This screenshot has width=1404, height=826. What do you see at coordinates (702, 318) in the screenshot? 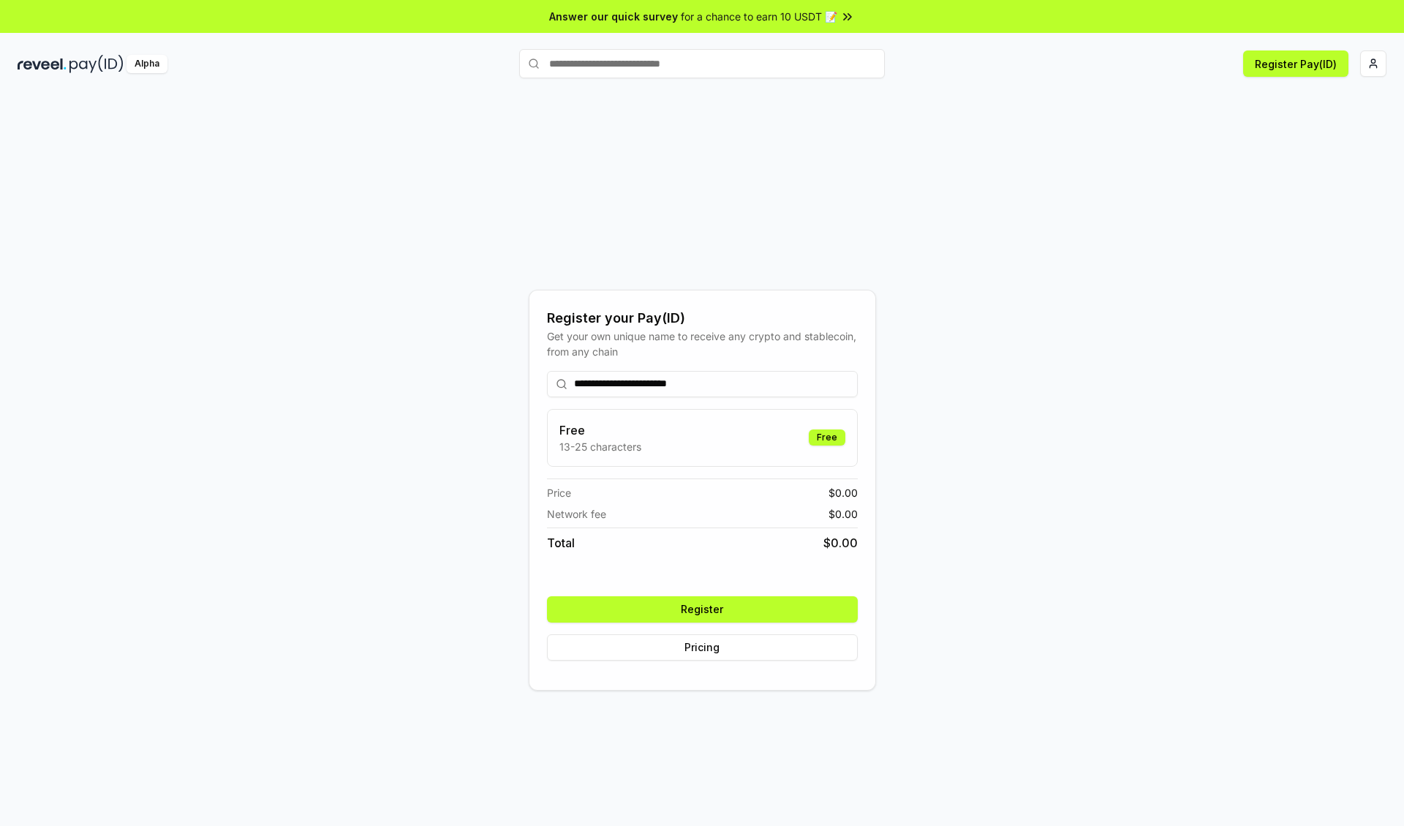
I see `div: Register your Pay(ID)` at bounding box center [702, 318].